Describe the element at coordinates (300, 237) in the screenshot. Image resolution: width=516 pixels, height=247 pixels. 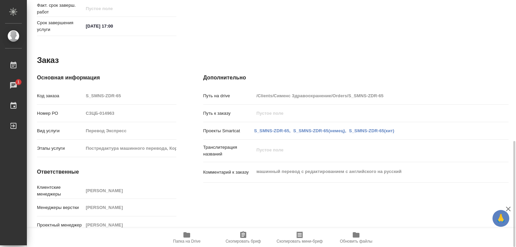
I see `button: Скопировать мини-бриф` at that location.